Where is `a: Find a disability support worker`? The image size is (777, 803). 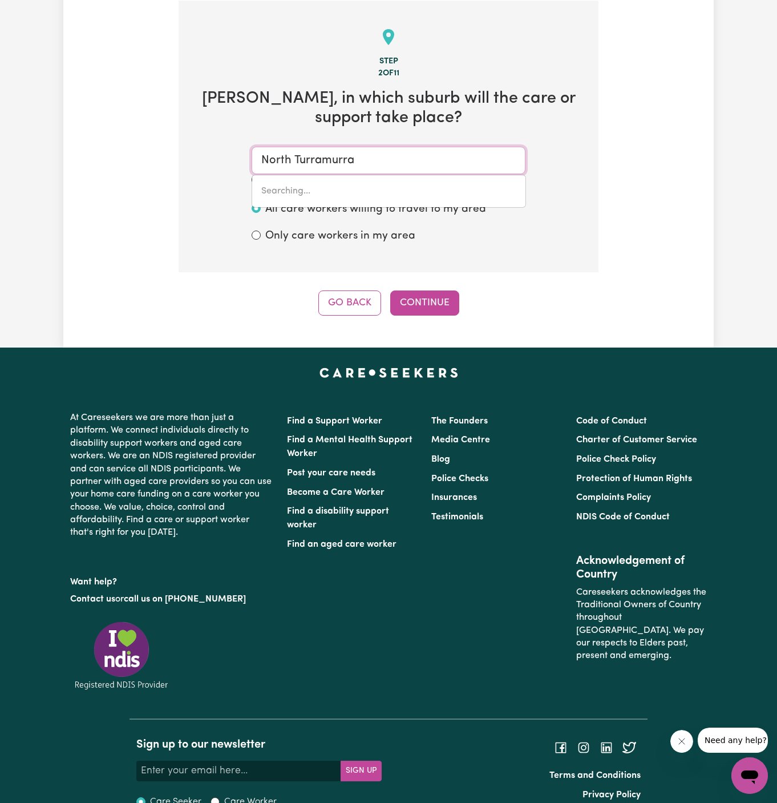
a: Find a disability support worker is located at coordinates (338, 518).